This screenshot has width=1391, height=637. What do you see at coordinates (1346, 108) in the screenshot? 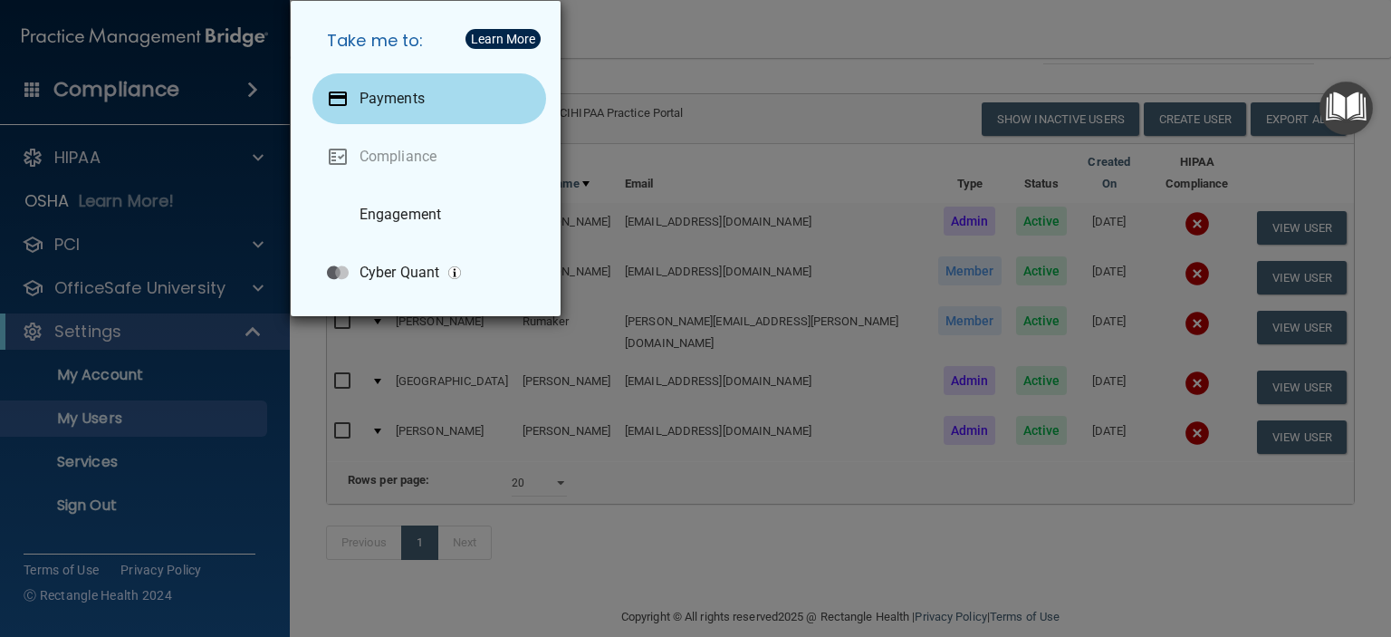
I see `button: Open Resource Center` at bounding box center [1346, 108].